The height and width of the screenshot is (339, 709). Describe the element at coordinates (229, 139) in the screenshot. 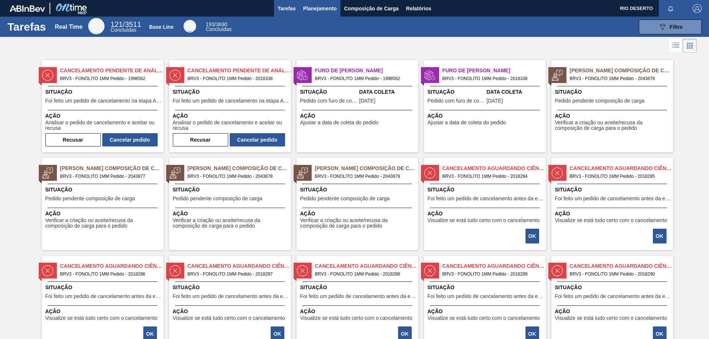

I see `div: Completar tarefa: 30251849` at that location.